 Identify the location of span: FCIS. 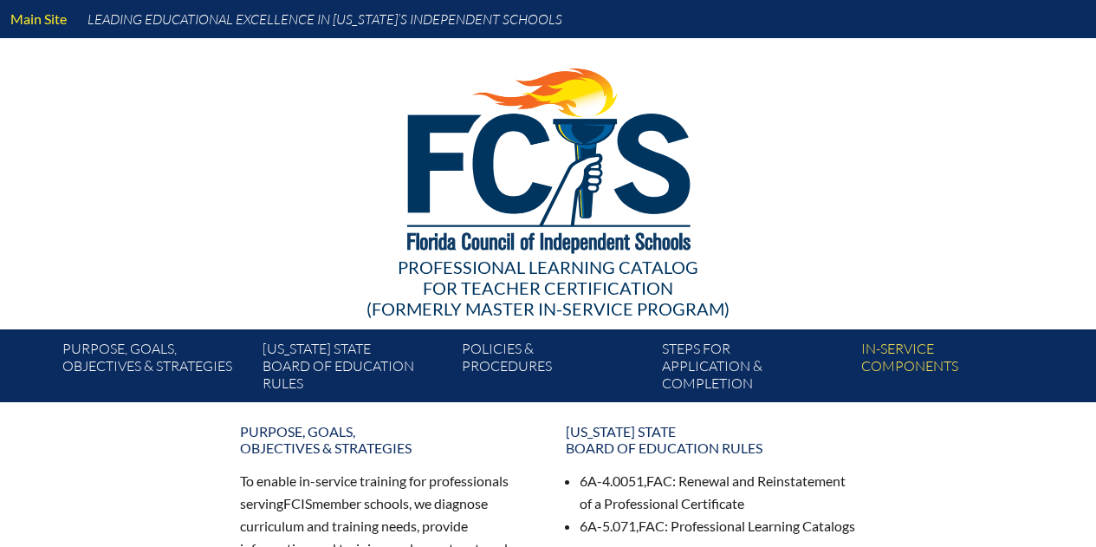
(297, 503).